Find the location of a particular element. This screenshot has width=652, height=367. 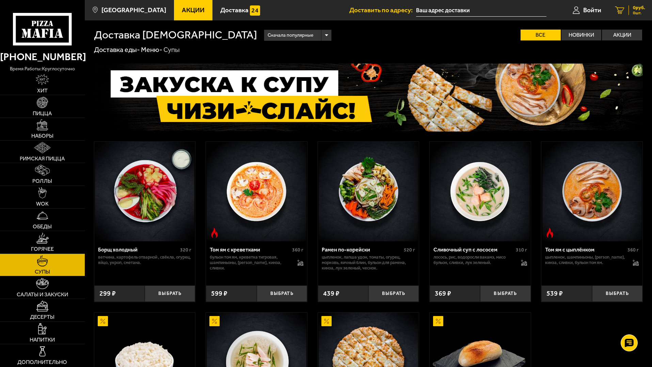

span: WOK is located at coordinates (42, 204).